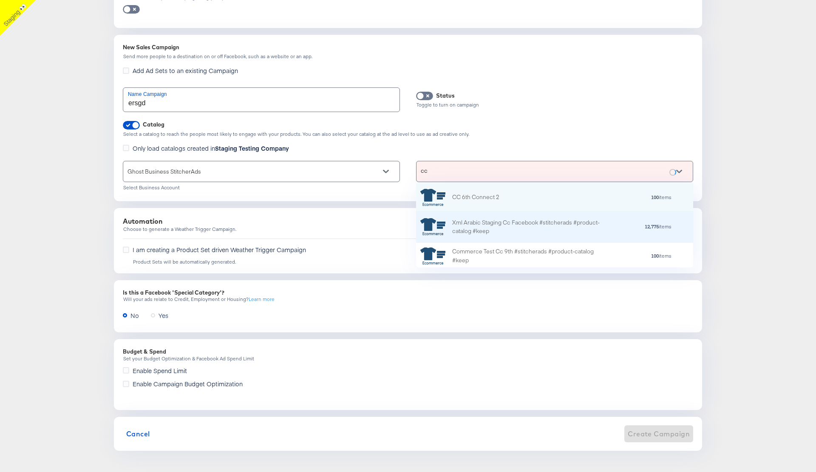 Image resolution: width=816 pixels, height=472 pixels. Describe the element at coordinates (408, 57) in the screenshot. I see `div: Send more people to a destination on or off Facebook, such as a website or an app.` at that location.